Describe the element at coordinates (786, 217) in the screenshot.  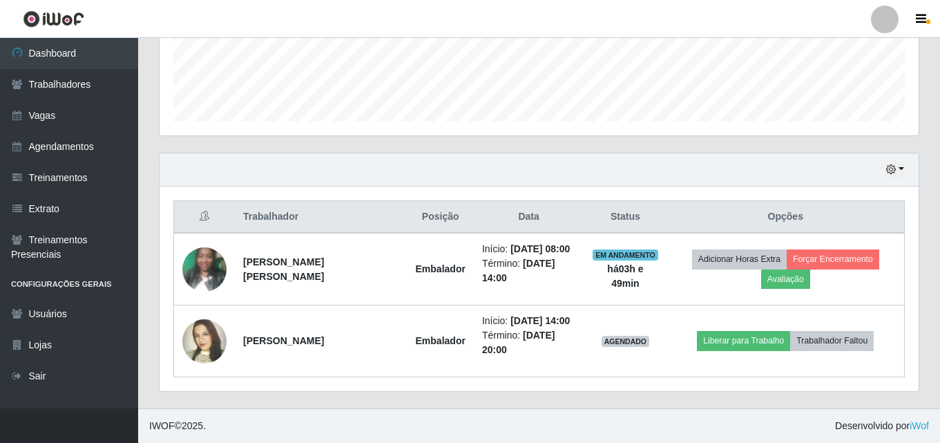
I see `th: Opções` at that location.